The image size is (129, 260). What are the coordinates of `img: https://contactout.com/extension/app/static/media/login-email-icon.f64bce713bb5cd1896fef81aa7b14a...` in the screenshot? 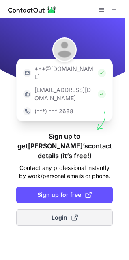 It's located at (27, 73).